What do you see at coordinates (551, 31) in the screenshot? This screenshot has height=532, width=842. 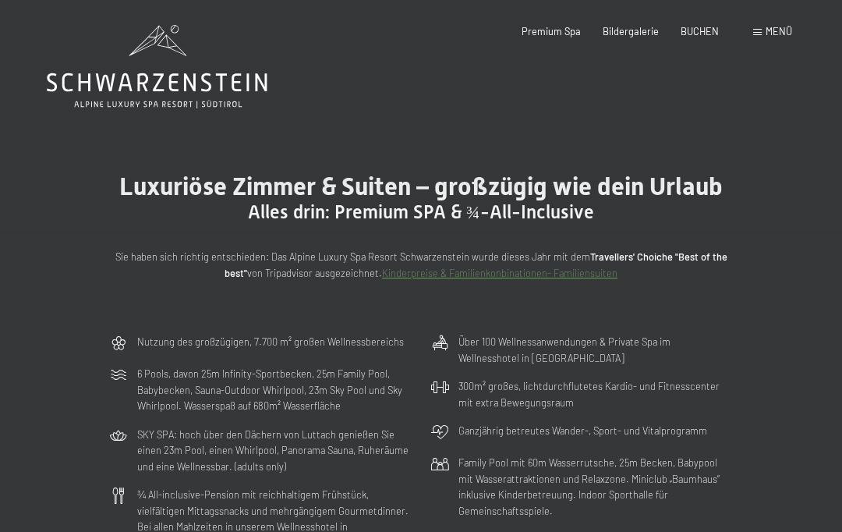 I see `a: Premium Spa` at bounding box center [551, 31].